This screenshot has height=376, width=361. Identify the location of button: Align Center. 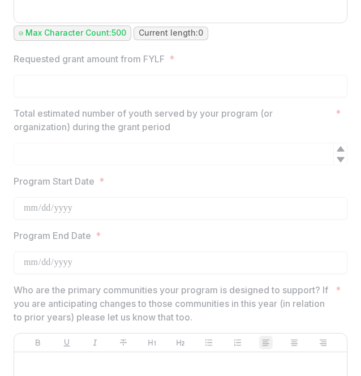
(295, 343).